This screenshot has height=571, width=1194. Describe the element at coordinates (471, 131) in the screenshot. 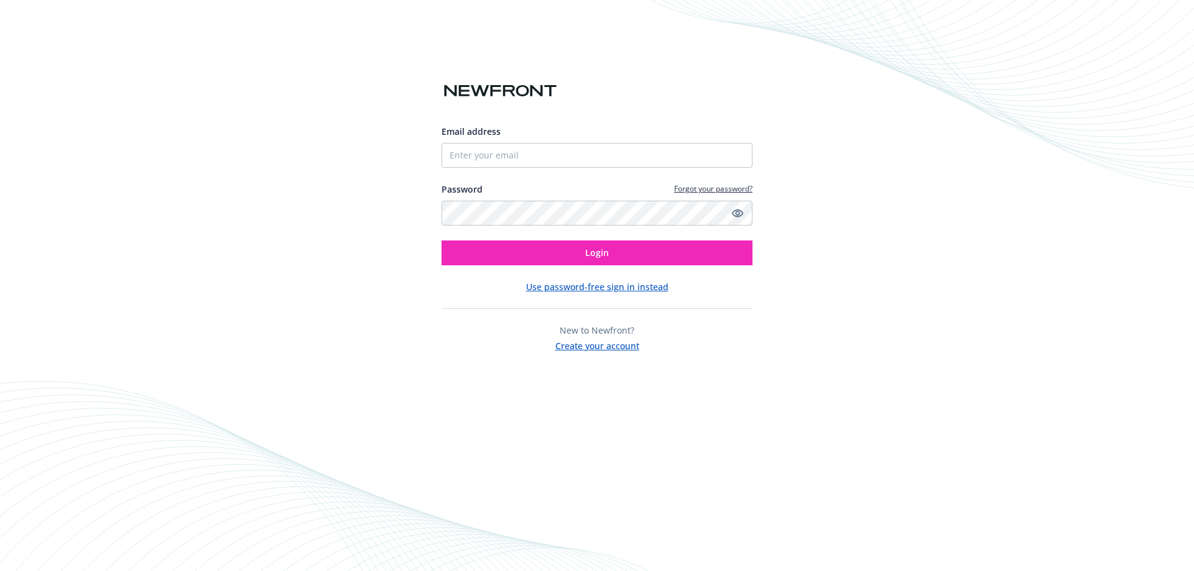

I see `span: Email address` at that location.